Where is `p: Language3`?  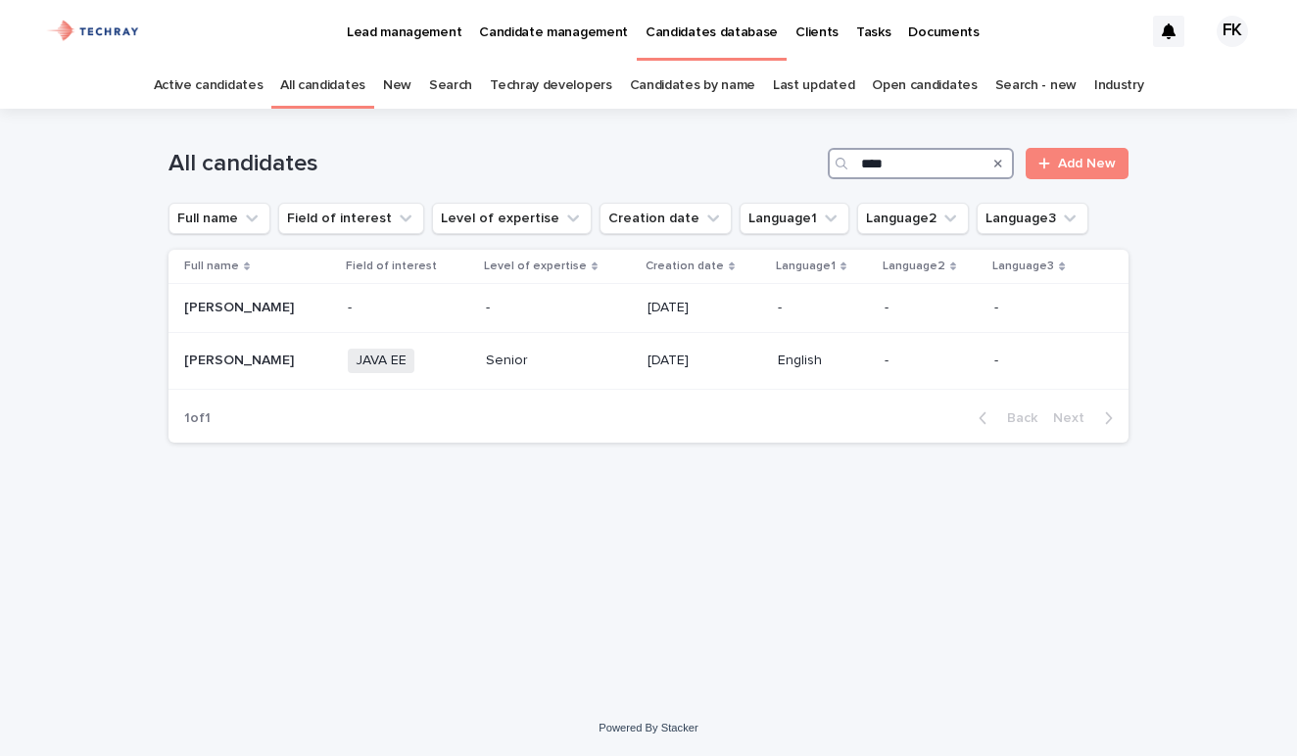
p: Language3 is located at coordinates (1023, 266).